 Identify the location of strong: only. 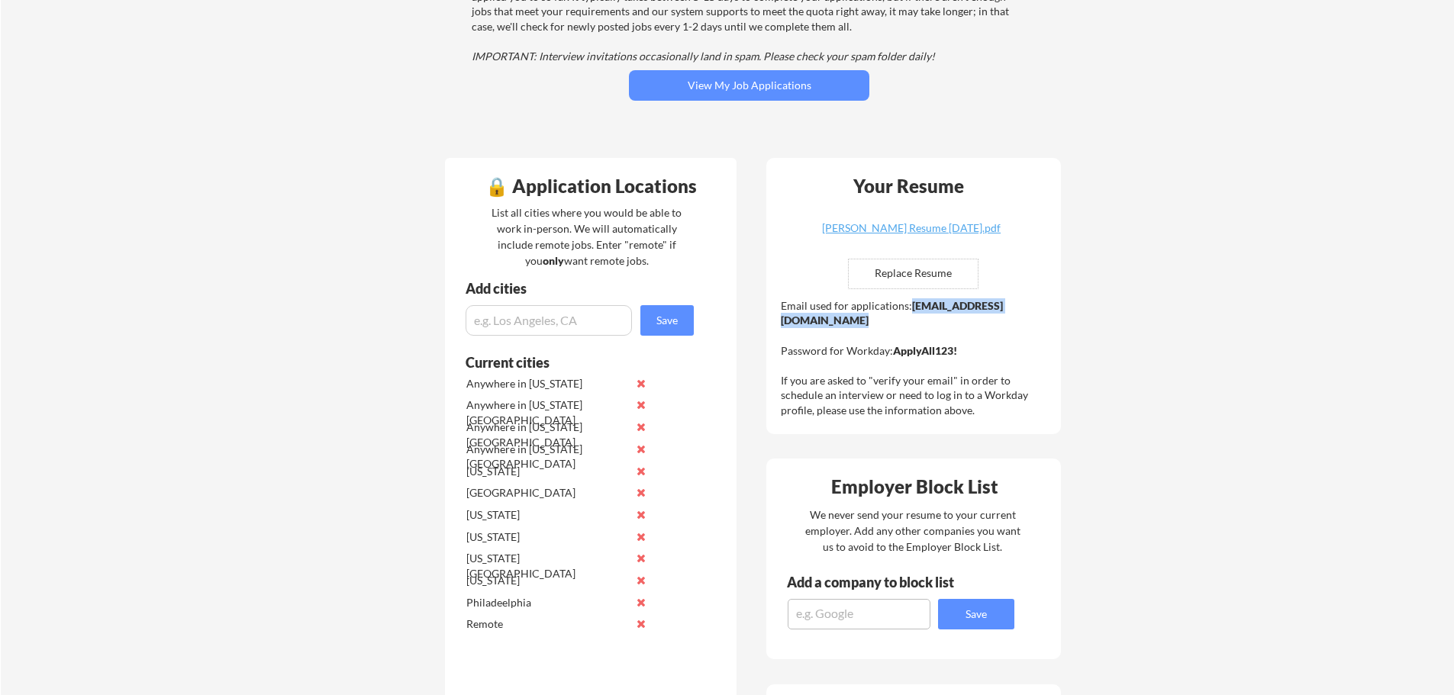
(553, 260).